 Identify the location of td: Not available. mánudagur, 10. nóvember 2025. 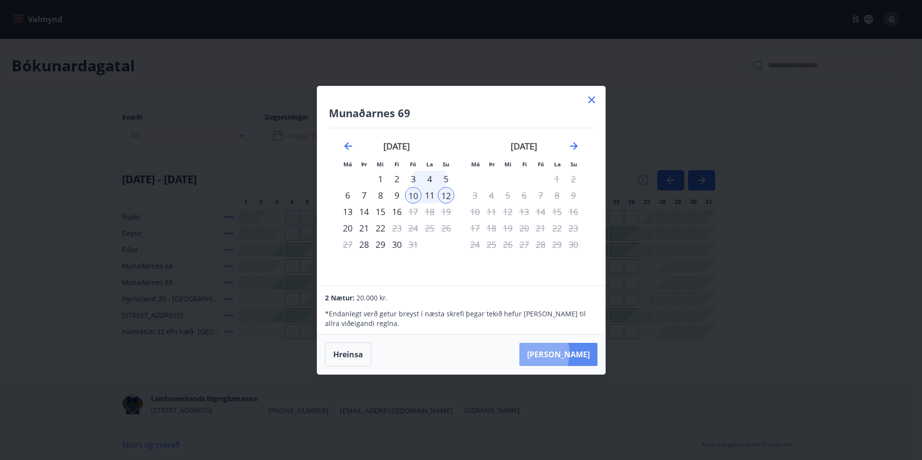
(475, 212).